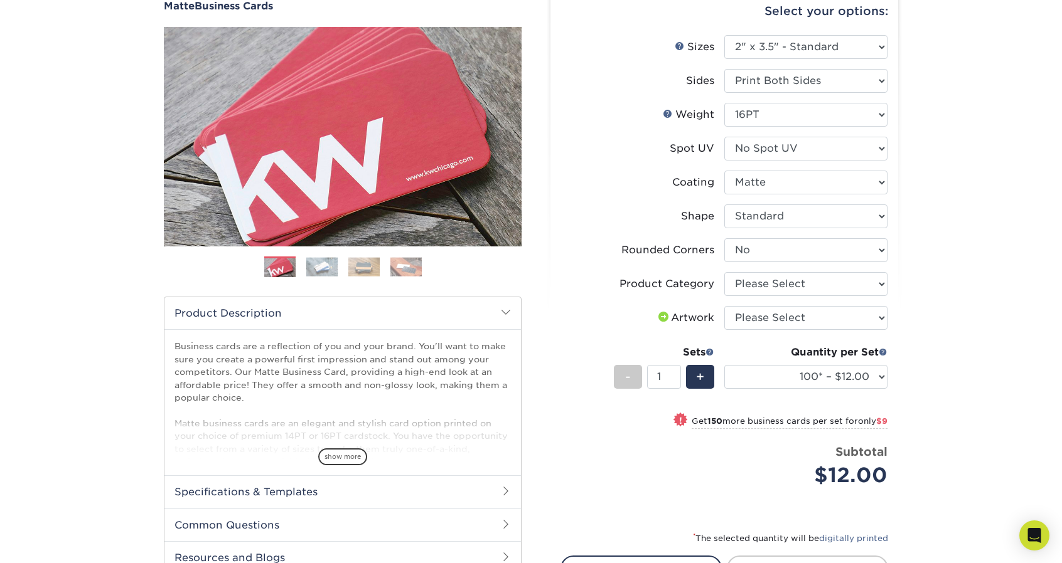 The width and height of the screenshot is (1062, 563). Describe the element at coordinates (790, 538) in the screenshot. I see `small: The selected quantity will be` at that location.